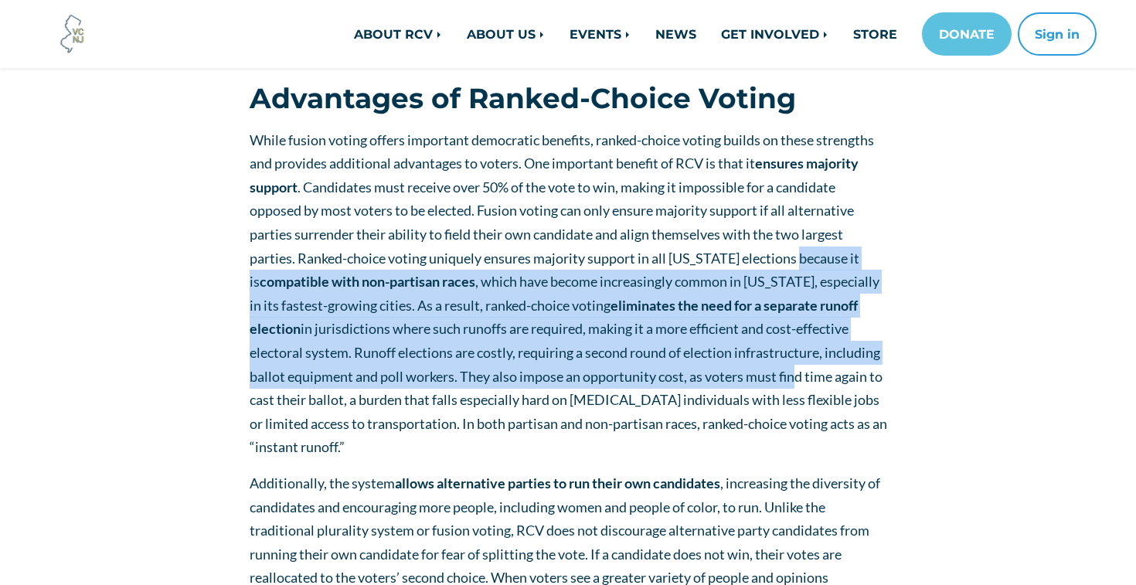  Describe the element at coordinates (522, 98) in the screenshot. I see `strong: Advantages of Ranked-Choice Voting` at that location.